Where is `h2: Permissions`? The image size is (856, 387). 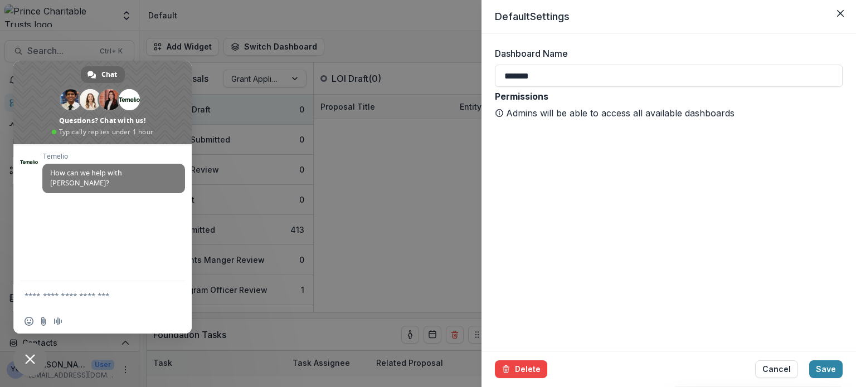
h2: Permissions is located at coordinates (669, 96).